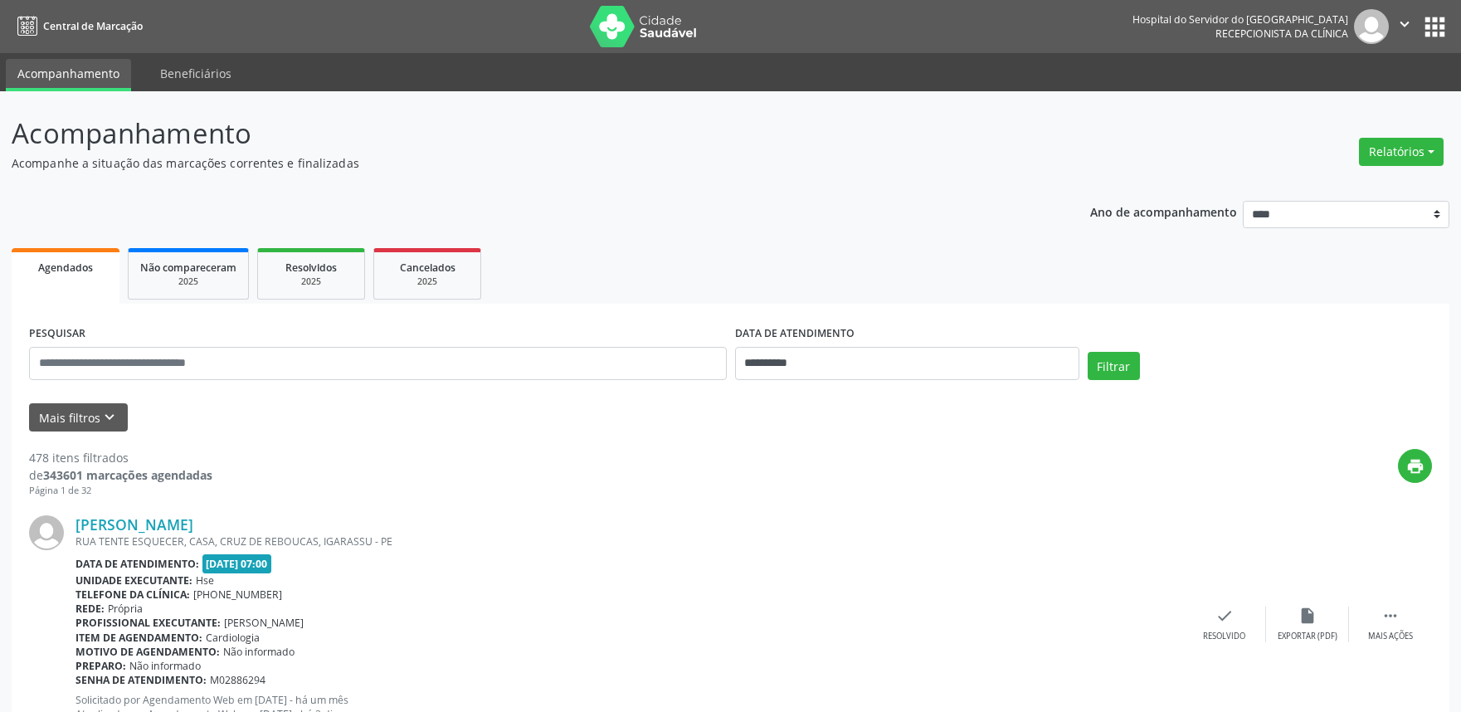 The image size is (1461, 712). Describe the element at coordinates (1401, 152) in the screenshot. I see `button: Relatórios` at that location.